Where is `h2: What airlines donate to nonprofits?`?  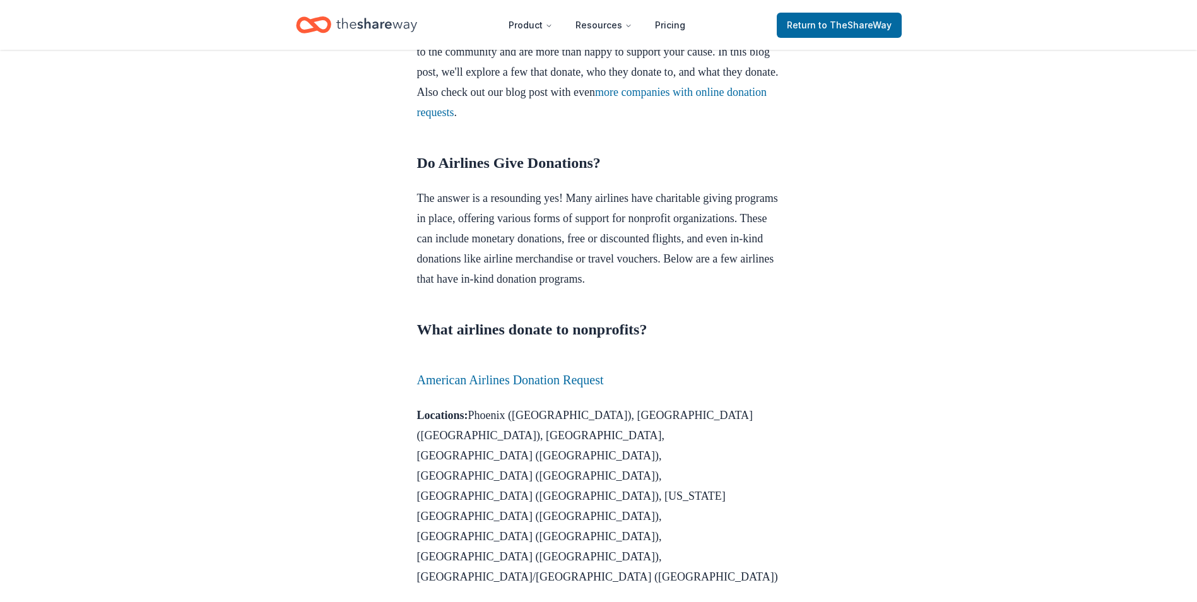 h2: What airlines donate to nonprofits? is located at coordinates (599, 329).